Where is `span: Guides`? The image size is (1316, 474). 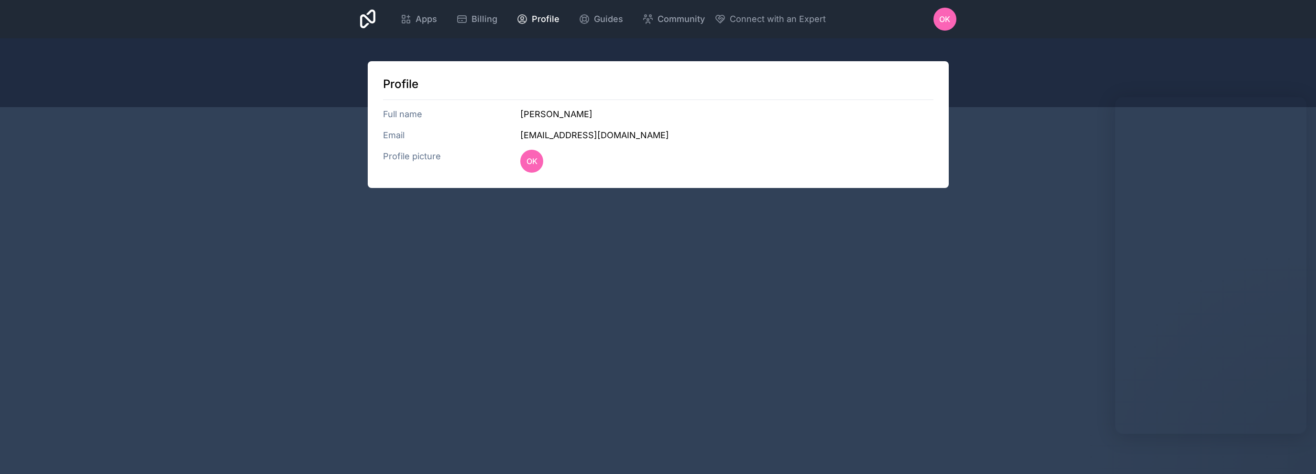
span: Guides is located at coordinates (608, 19).